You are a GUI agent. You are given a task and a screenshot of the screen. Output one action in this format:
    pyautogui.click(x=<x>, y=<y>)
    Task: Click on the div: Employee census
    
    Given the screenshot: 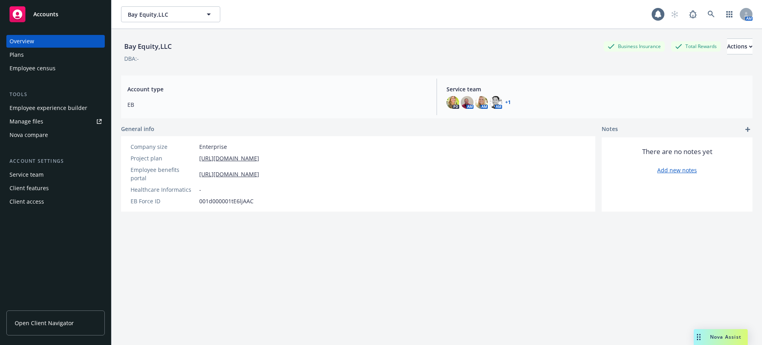 What is the action you would take?
    pyautogui.click(x=33, y=68)
    